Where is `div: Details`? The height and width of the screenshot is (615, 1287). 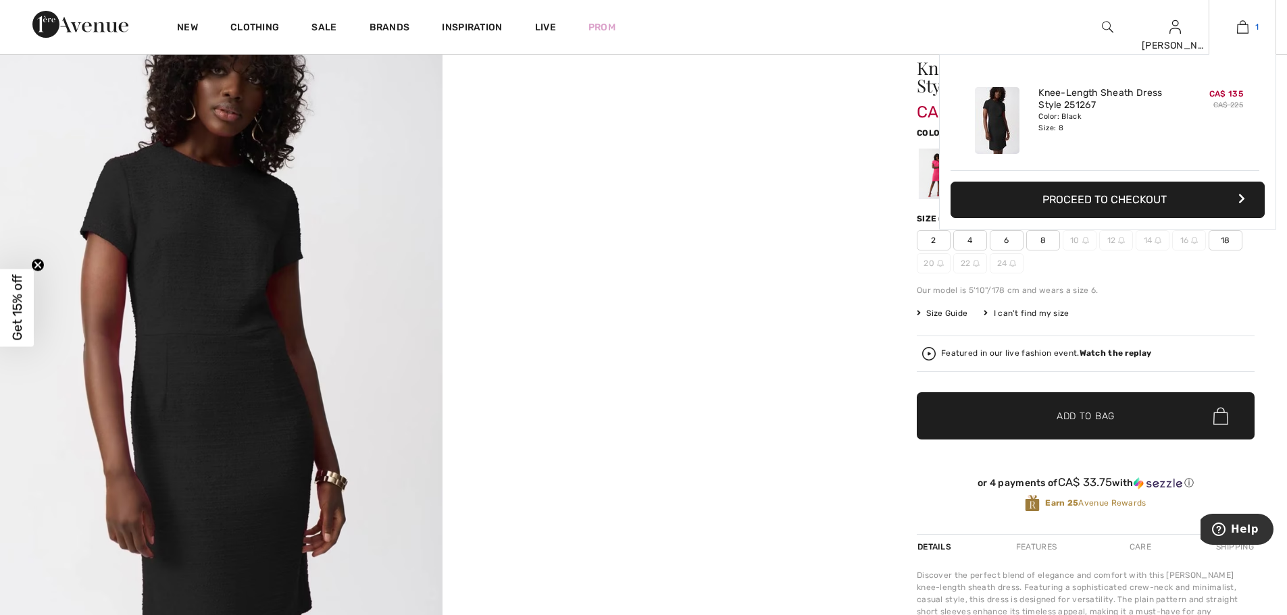
div: Details is located at coordinates (935, 547).